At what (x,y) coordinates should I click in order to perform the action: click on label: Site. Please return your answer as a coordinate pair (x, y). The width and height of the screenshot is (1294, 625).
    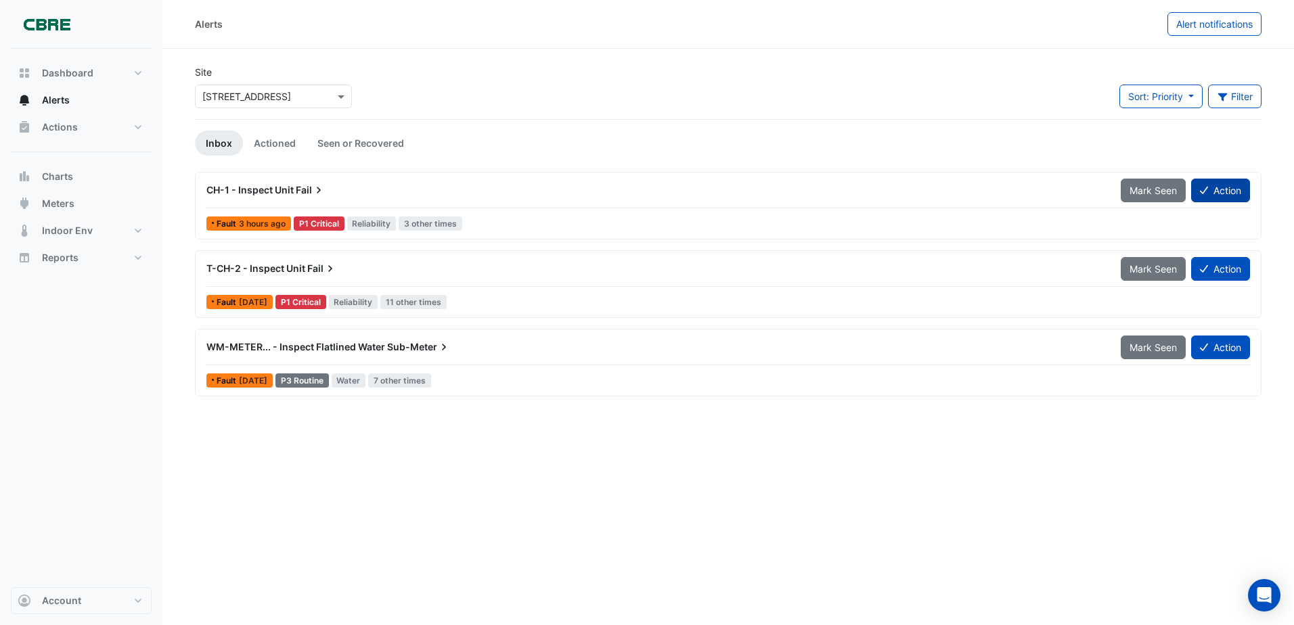
    Looking at the image, I should click on (203, 72).